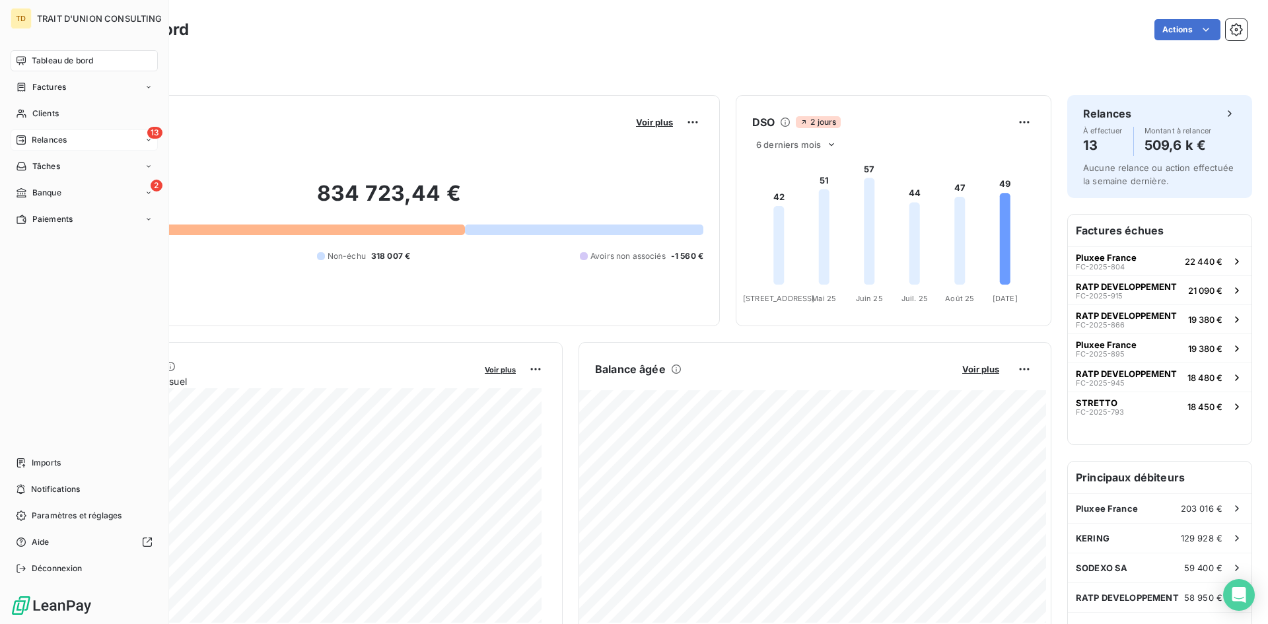  Describe the element at coordinates (49, 87) in the screenshot. I see `span: Factures` at that location.